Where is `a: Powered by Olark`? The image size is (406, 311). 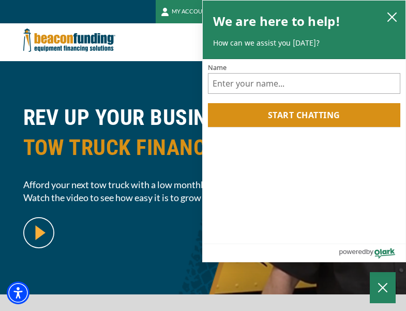
a: Powered by Olark is located at coordinates (372, 253).